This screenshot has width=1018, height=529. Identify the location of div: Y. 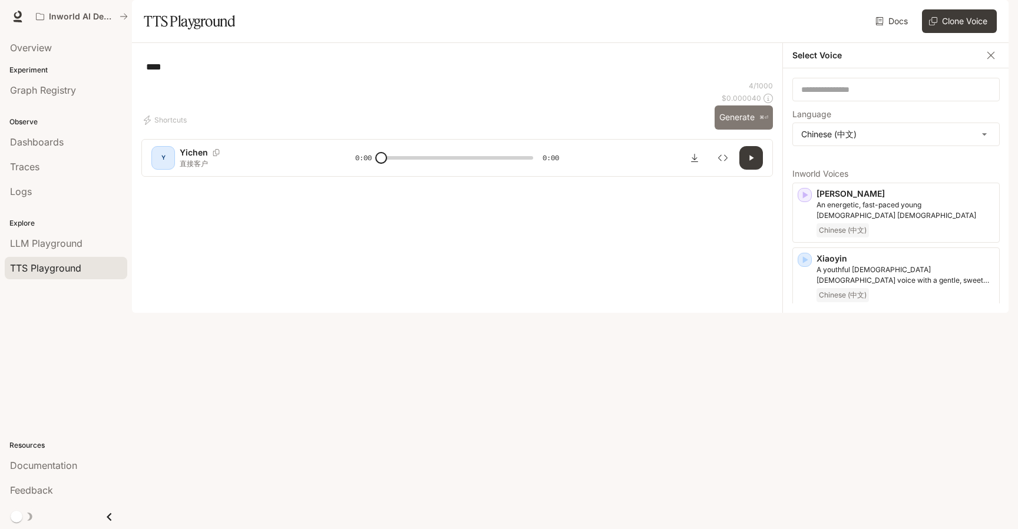
(163, 158).